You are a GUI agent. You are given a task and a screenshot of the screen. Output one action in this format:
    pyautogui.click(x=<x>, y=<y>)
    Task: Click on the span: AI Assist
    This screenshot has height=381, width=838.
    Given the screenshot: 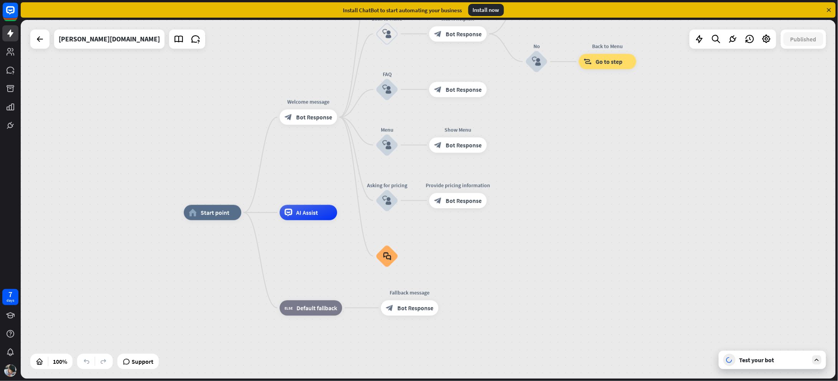 What is the action you would take?
    pyautogui.click(x=307, y=213)
    